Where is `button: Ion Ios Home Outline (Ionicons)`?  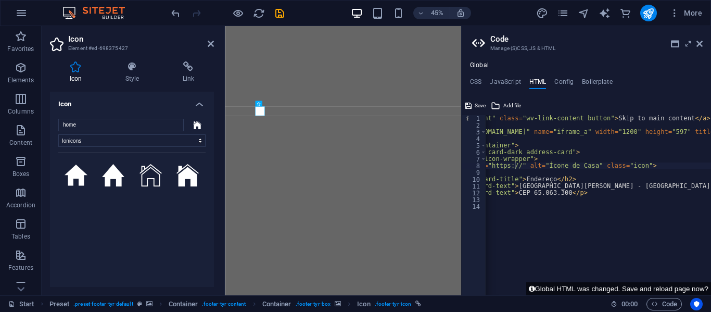
button: Ion Ios Home Outline (Ionicons) is located at coordinates (151, 175).